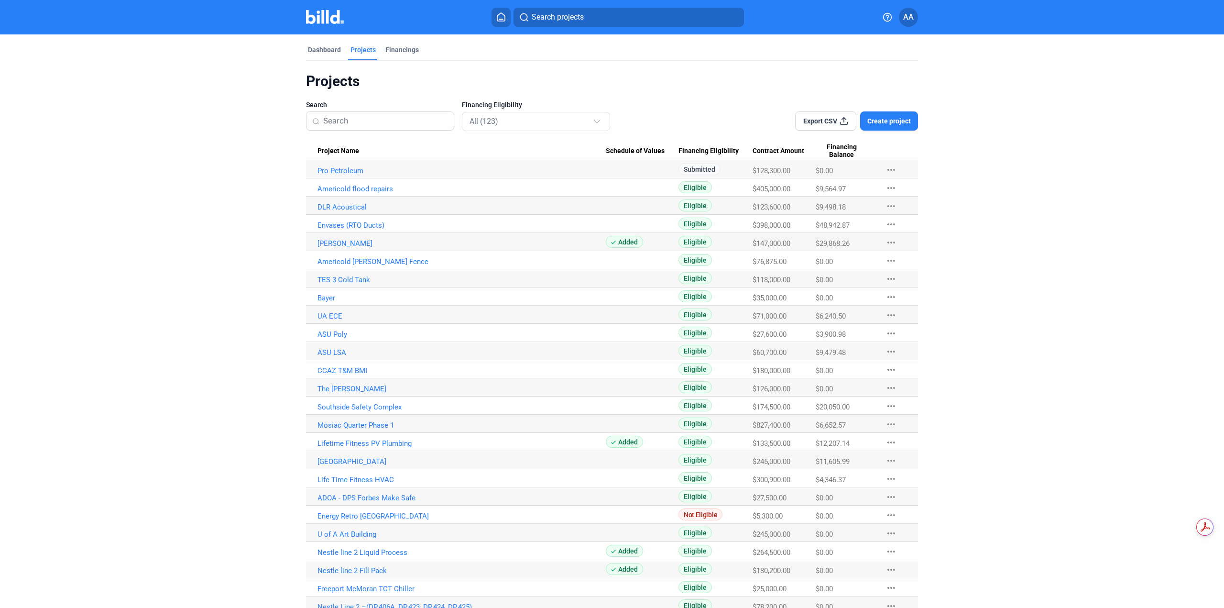  Describe the element at coordinates (832, 461) in the screenshot. I see `span: $11,605.99` at that location.